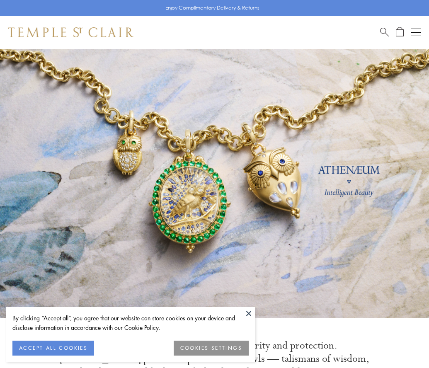  I want to click on img: Temple St. Clair, so click(71, 32).